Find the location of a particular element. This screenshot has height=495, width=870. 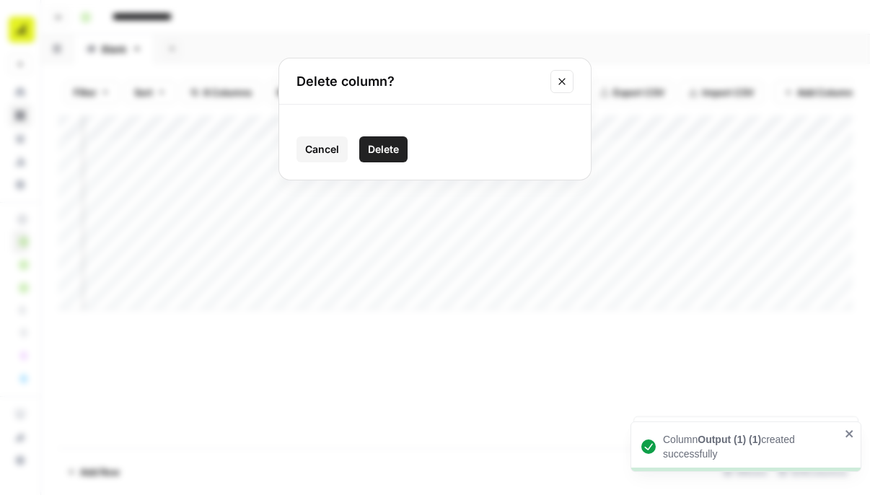

div: Column created successfully is located at coordinates (751, 446).